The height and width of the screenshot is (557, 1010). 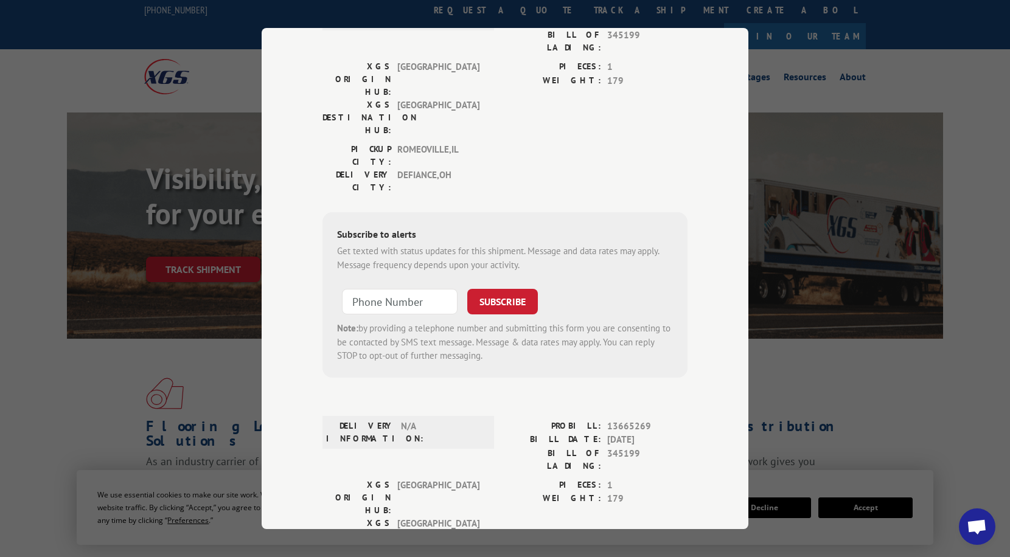 What do you see at coordinates (553, 426) in the screenshot?
I see `label: PROBILL:` at bounding box center [553, 426].